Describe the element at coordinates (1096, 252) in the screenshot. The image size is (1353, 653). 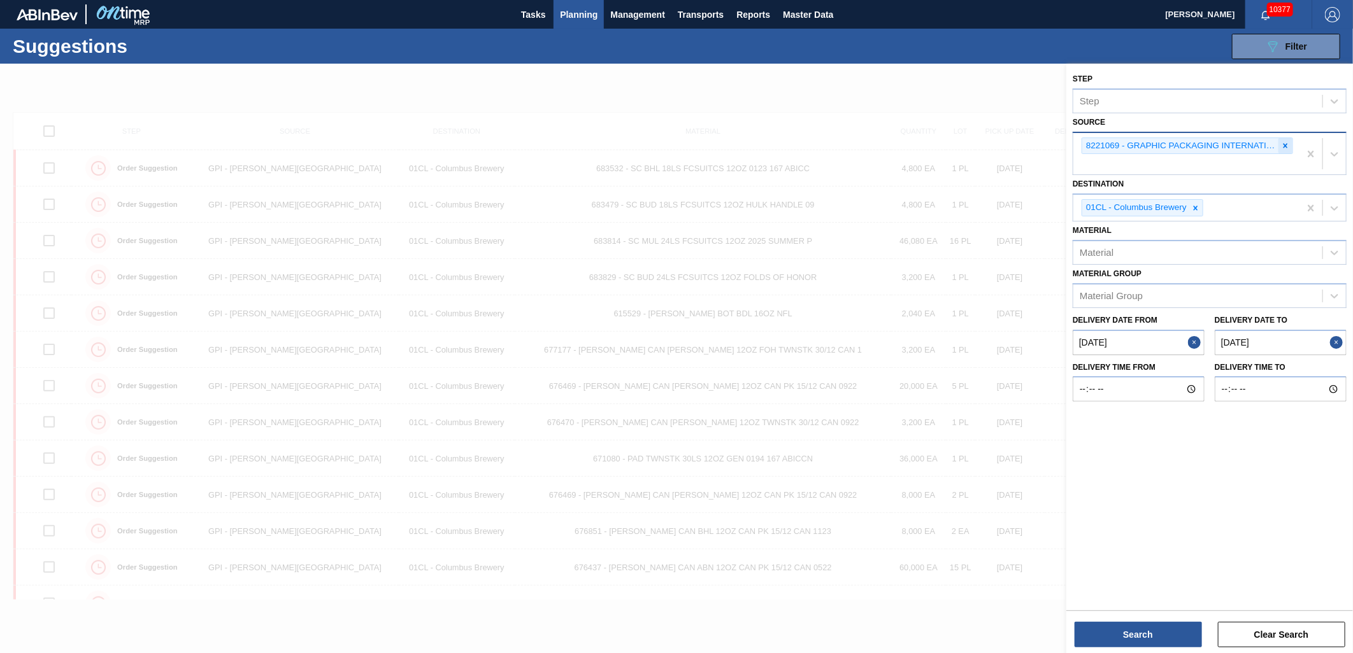
I see `div: Material` at that location.